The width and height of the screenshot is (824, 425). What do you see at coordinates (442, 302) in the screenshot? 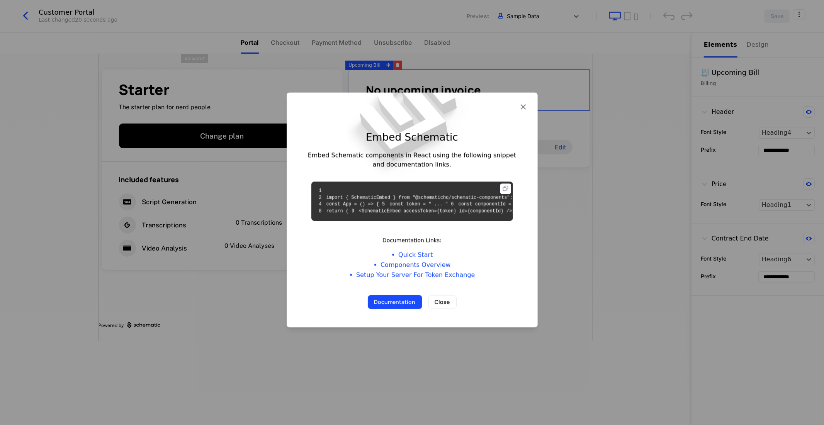
I see `button: Close` at bounding box center [442, 302].